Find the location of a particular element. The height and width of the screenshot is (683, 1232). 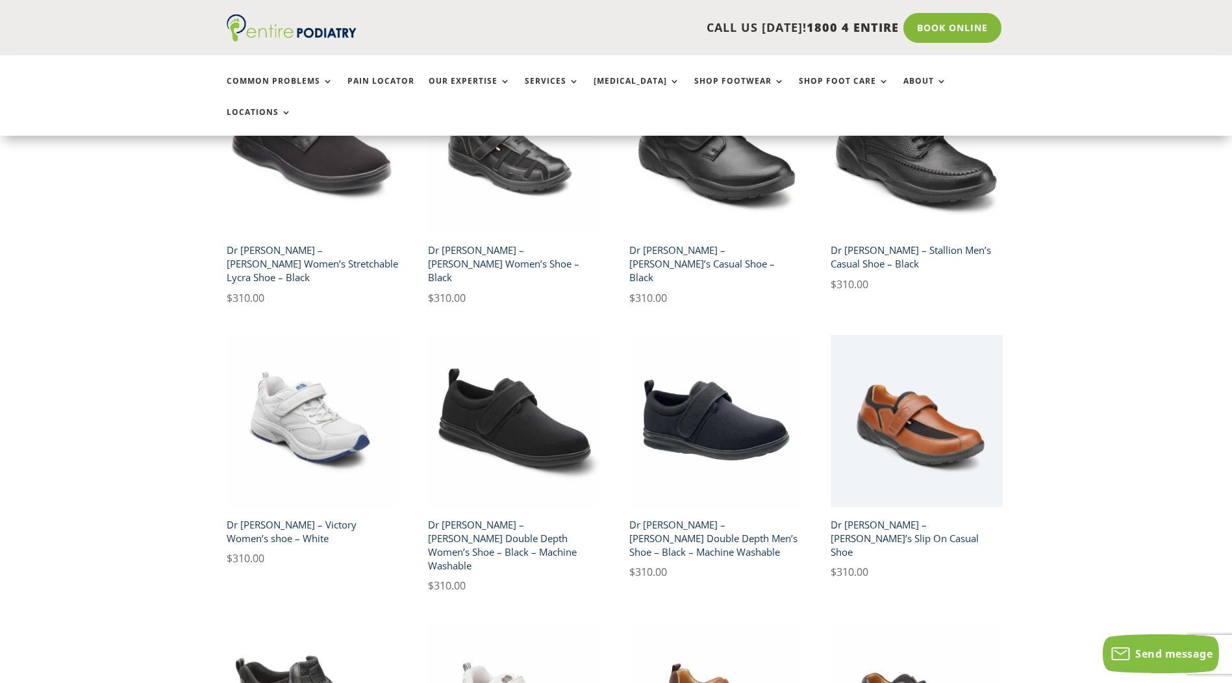

span: Send message is located at coordinates (1173, 654).